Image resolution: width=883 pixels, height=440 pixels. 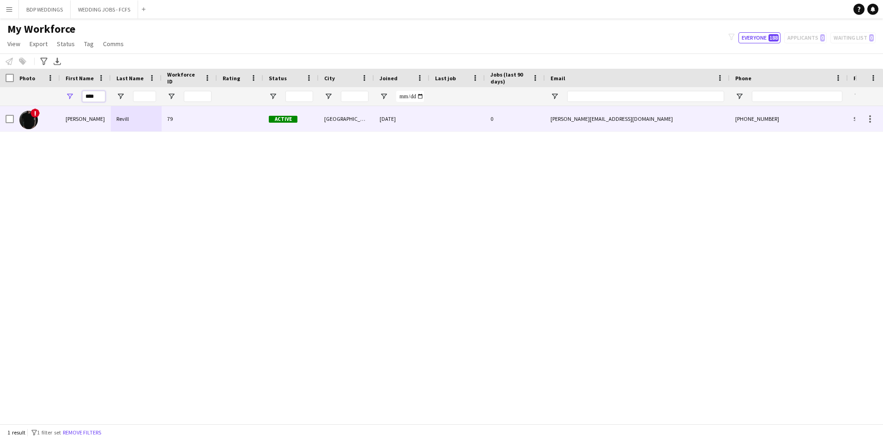 I want to click on span: First Name, so click(x=79, y=78).